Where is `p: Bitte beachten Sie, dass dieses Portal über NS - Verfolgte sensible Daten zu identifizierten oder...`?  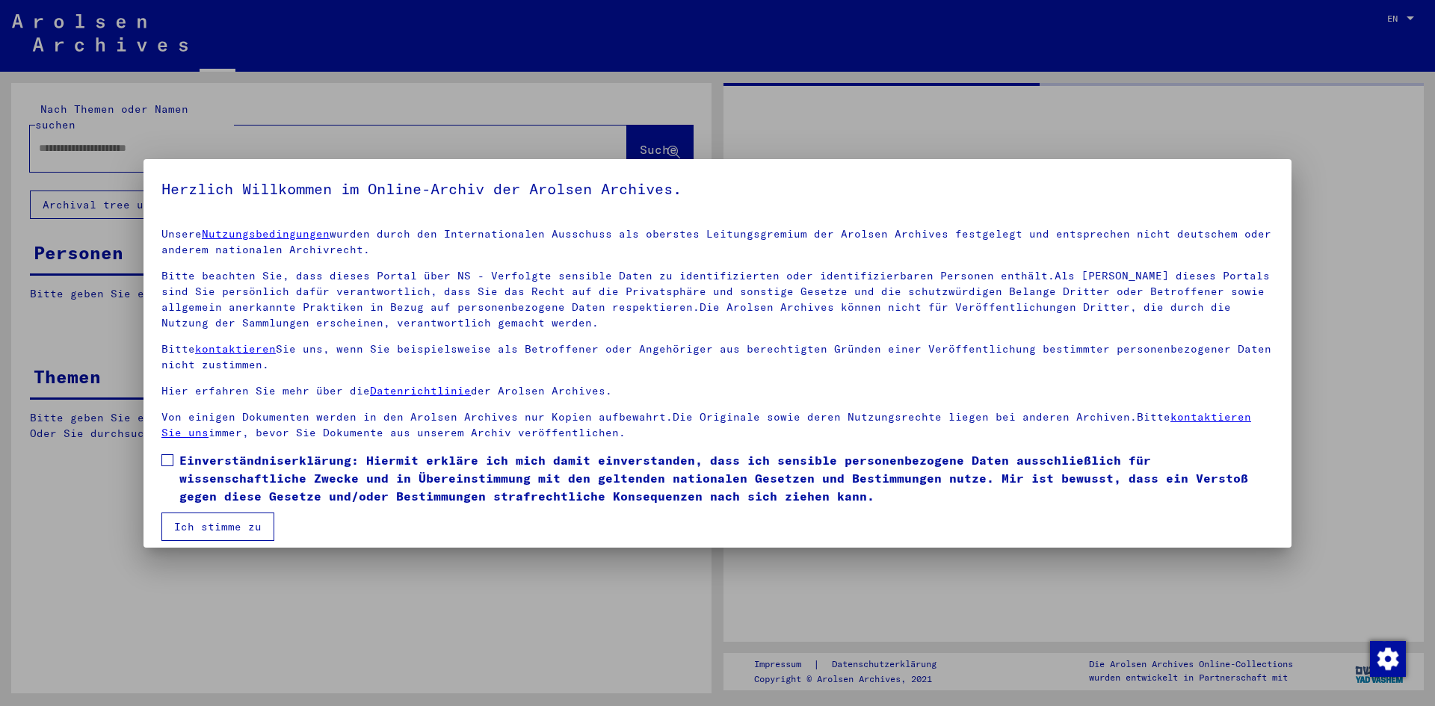 p: Bitte beachten Sie, dass dieses Portal über NS - Verfolgte sensible Daten zu identifizierten oder... is located at coordinates (718, 300).